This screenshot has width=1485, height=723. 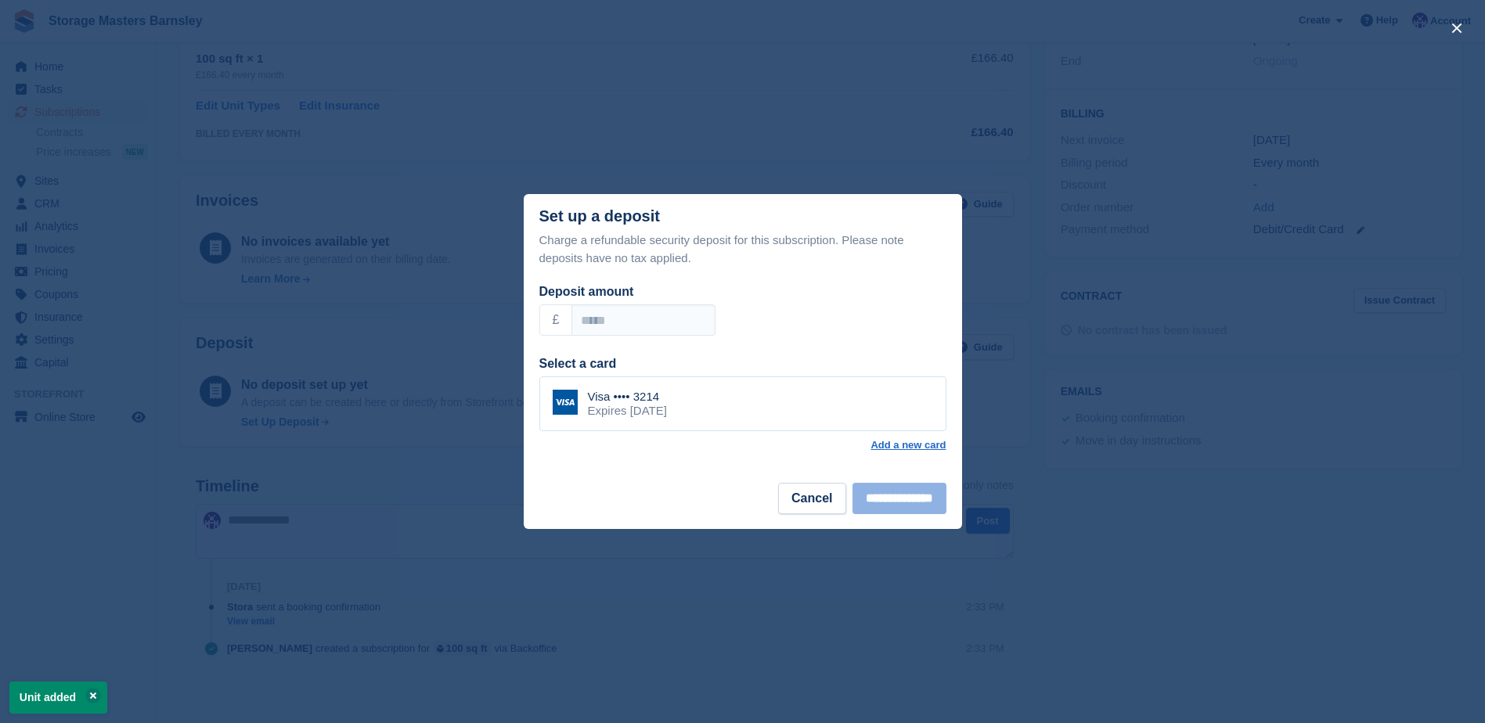 What do you see at coordinates (565, 402) in the screenshot?
I see `img: Visa Logo` at bounding box center [565, 402].